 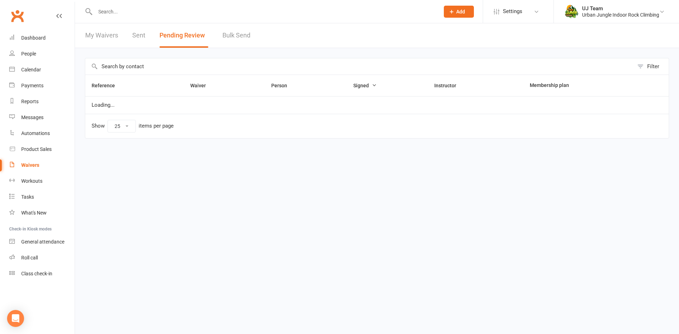 I want to click on div: What's New, so click(x=34, y=213).